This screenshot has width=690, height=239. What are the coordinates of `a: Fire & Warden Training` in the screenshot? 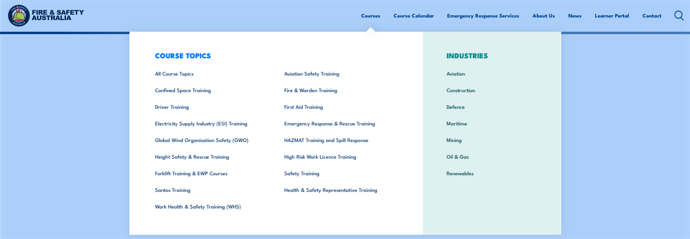 It's located at (339, 90).